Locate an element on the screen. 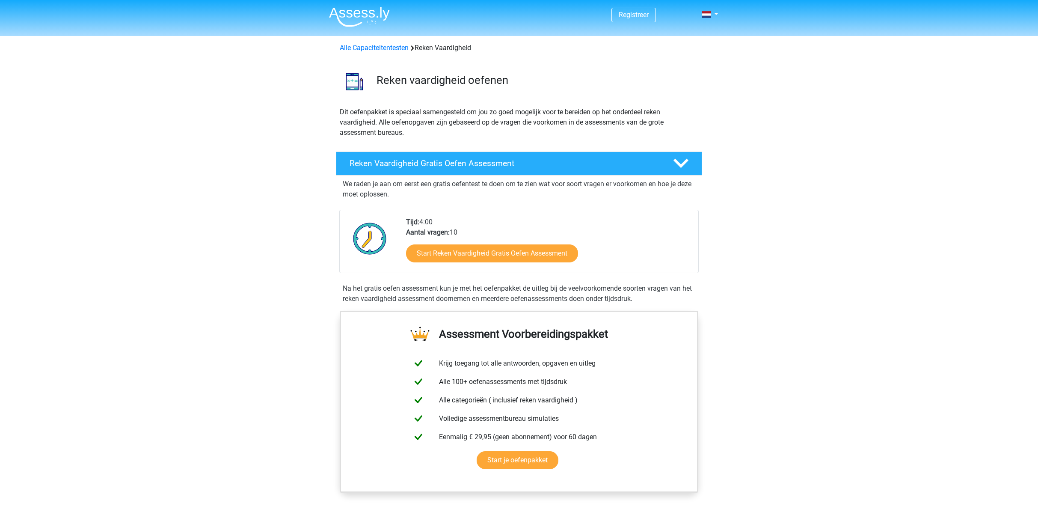 This screenshot has width=1038, height=515. p: Dit oefenpakket is speciaal samengesteld om jou zo goed mogelijk voor te bereiden op het onderdee... is located at coordinates (519, 122).